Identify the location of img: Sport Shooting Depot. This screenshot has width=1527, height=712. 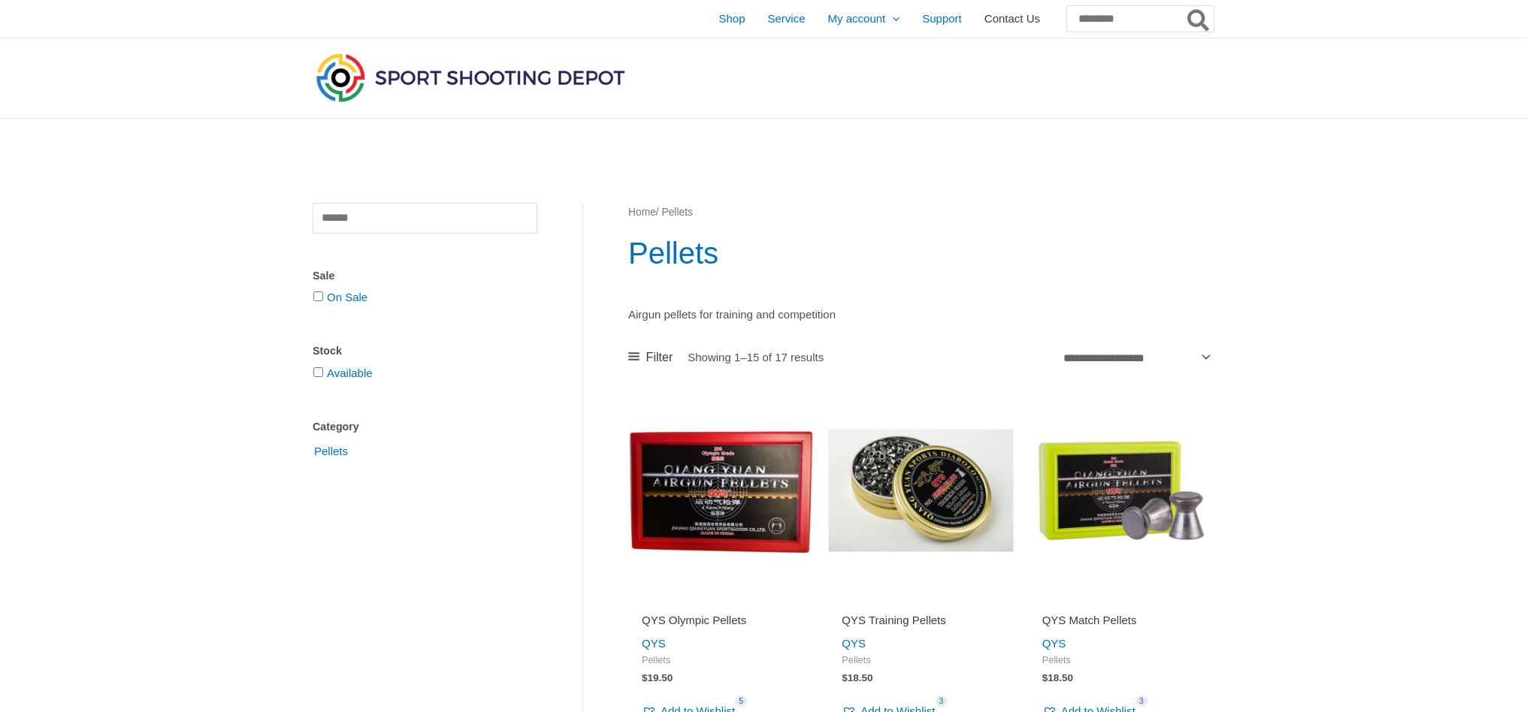
(470, 77).